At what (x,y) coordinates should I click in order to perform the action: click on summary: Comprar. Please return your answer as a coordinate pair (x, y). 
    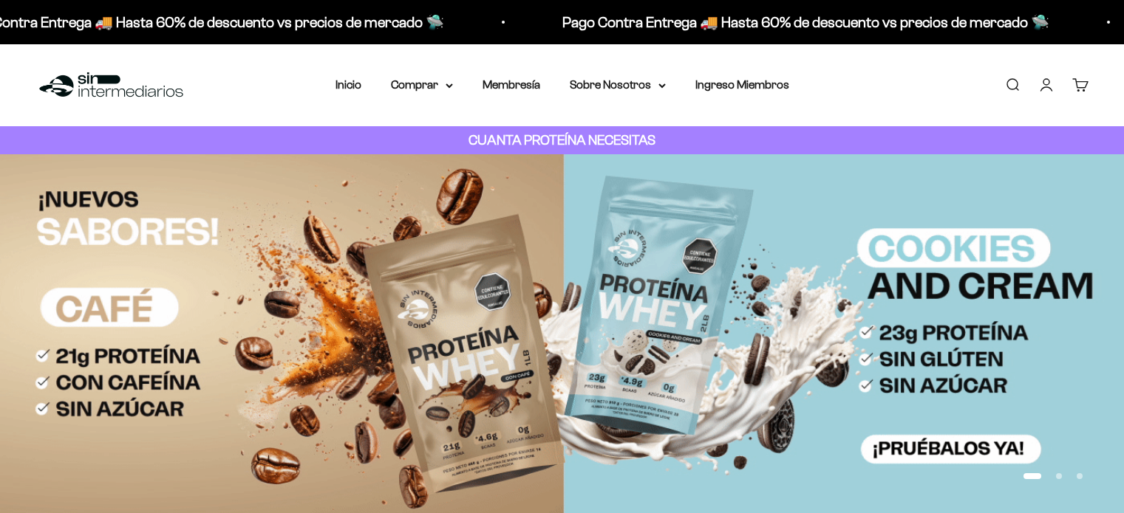
    Looking at the image, I should click on (422, 85).